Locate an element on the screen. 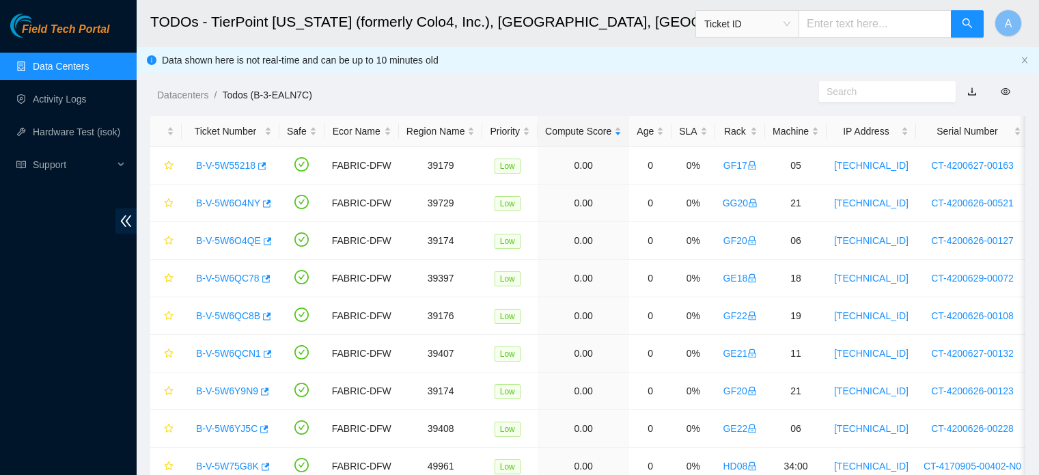 This screenshot has width=1039, height=475. a: Akamai TechnologiesField Tech Portal is located at coordinates (59, 33).